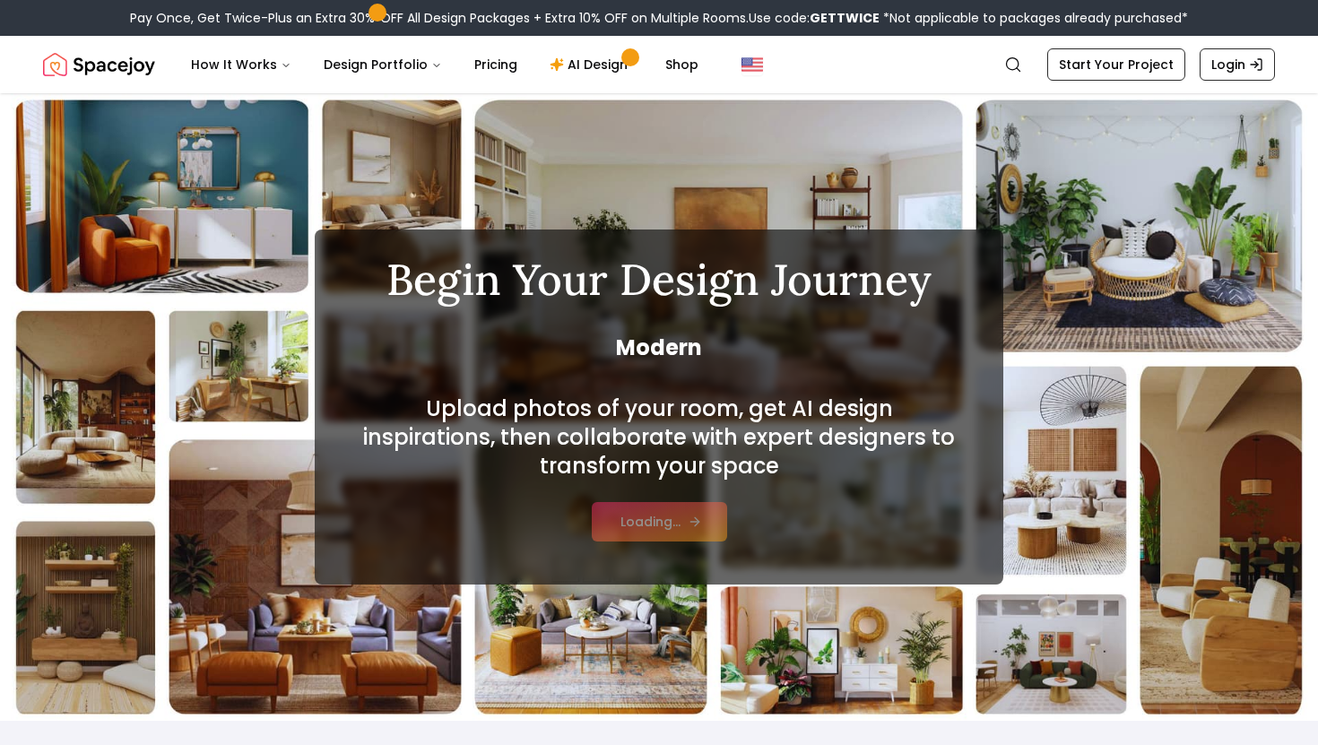 This screenshot has width=1318, height=745. What do you see at coordinates (1034, 18) in the screenshot?
I see `span: *Not applicable to packages already purchased*` at bounding box center [1034, 18].